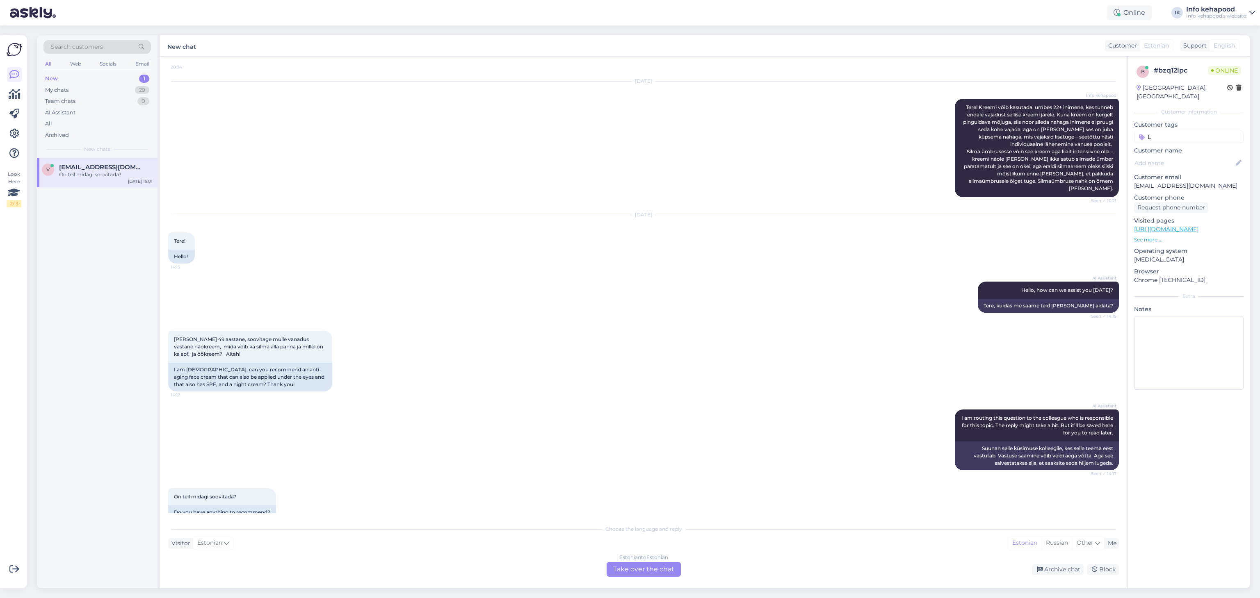 This screenshot has width=1260, height=598. What do you see at coordinates (75, 64) in the screenshot?
I see `div: Web` at bounding box center [75, 64].